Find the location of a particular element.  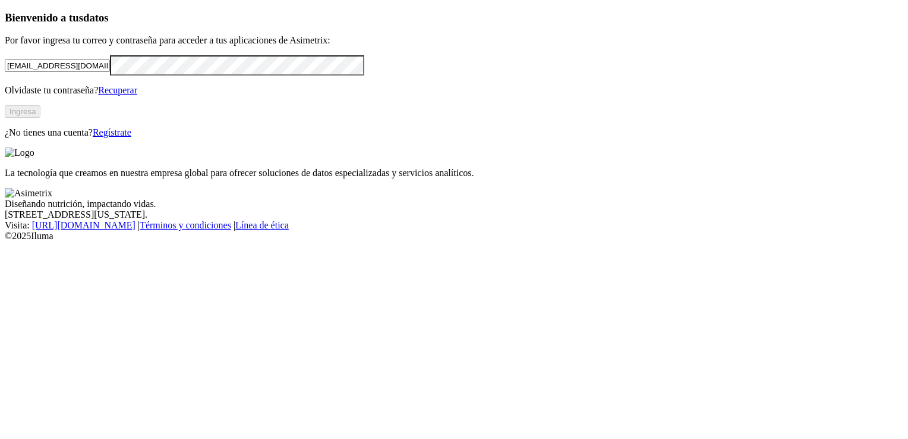

p: Olvidaste tu contraseña? is located at coordinates (454, 90).